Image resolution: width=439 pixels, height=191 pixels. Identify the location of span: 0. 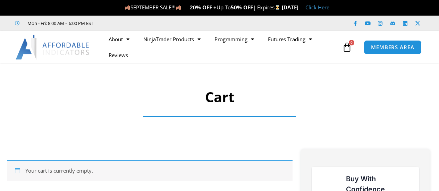
(351, 43).